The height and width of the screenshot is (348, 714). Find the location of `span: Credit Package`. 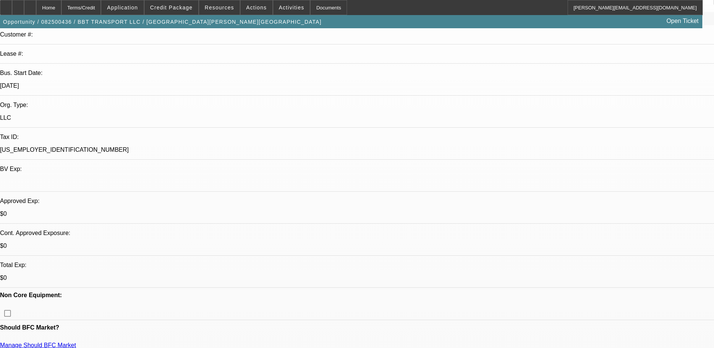

span: Credit Package is located at coordinates (171, 8).